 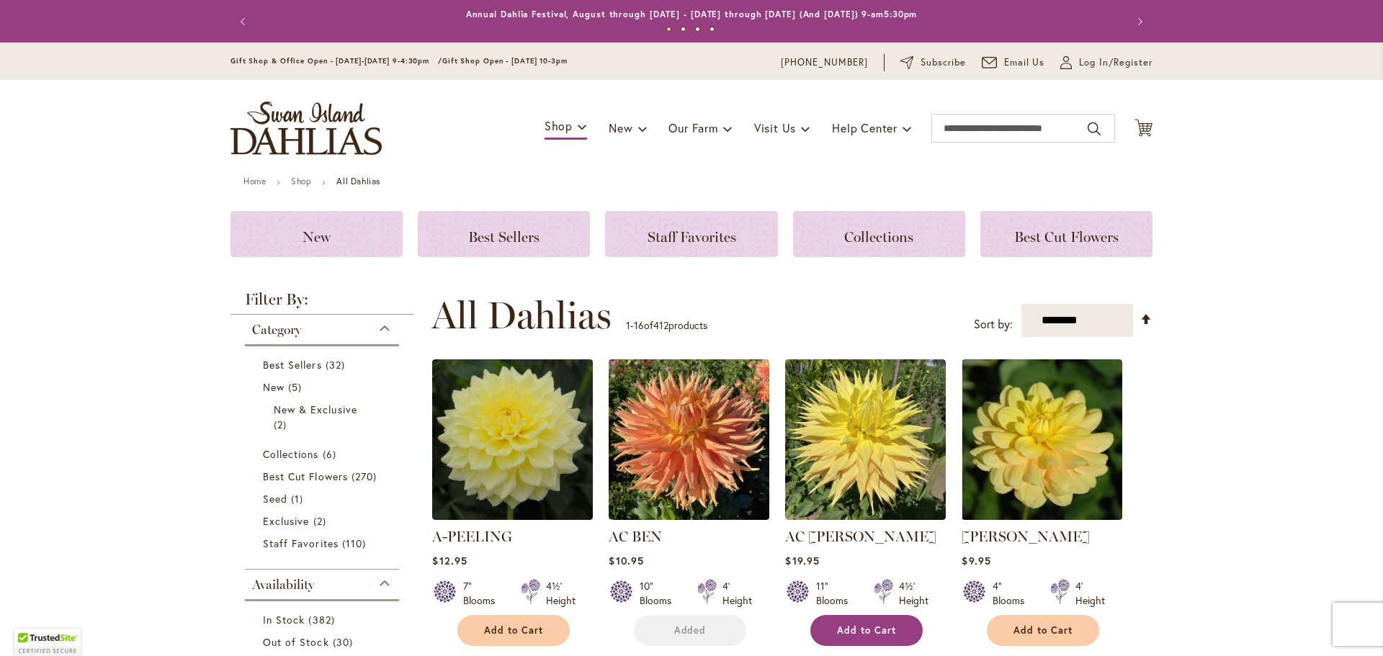 I want to click on div: 4" Blooms, so click(x=1013, y=594).